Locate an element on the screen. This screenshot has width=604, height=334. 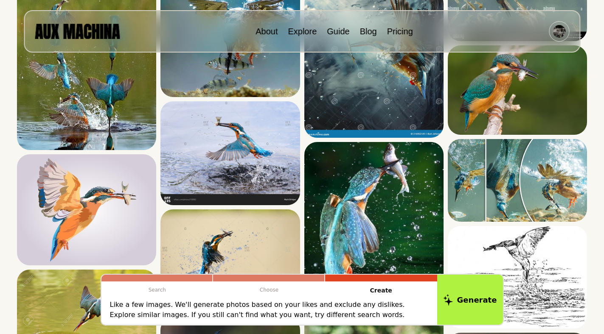
a: About is located at coordinates (266, 31).